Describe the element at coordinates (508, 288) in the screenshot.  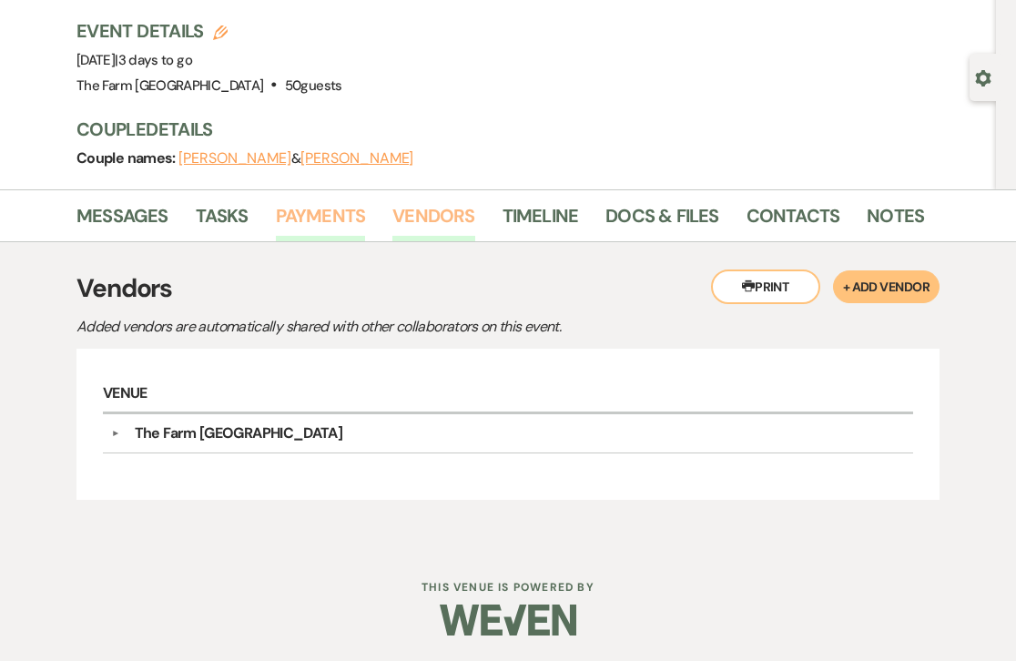
I see `h3: Vendors` at that location.